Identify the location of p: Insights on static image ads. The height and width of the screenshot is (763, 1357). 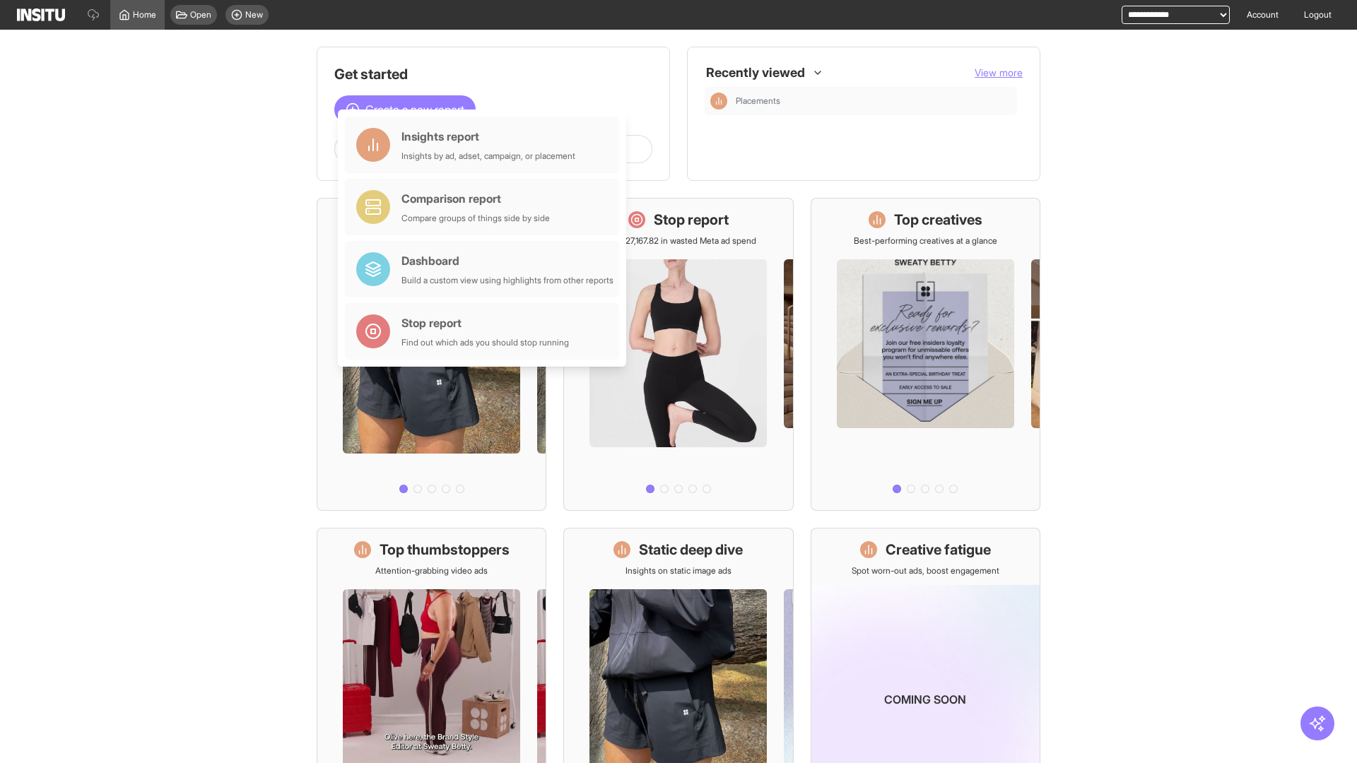
(678, 571).